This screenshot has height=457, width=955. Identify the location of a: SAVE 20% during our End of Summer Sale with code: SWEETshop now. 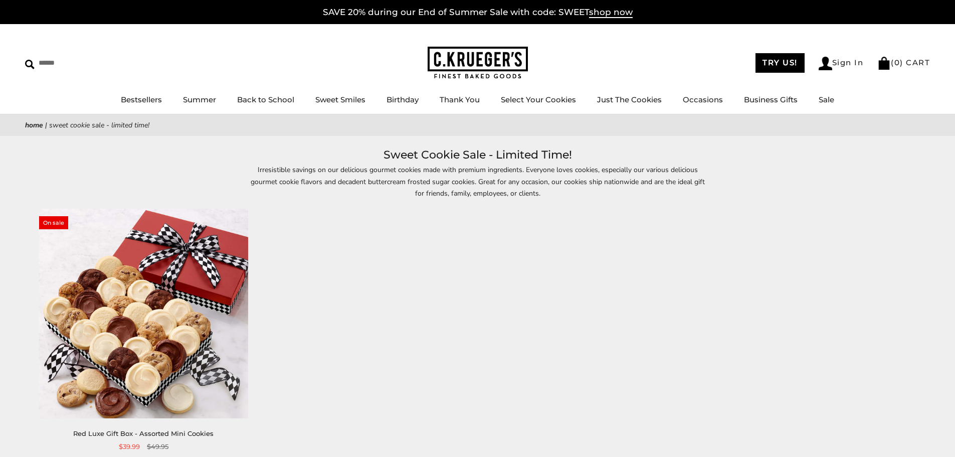
(478, 13).